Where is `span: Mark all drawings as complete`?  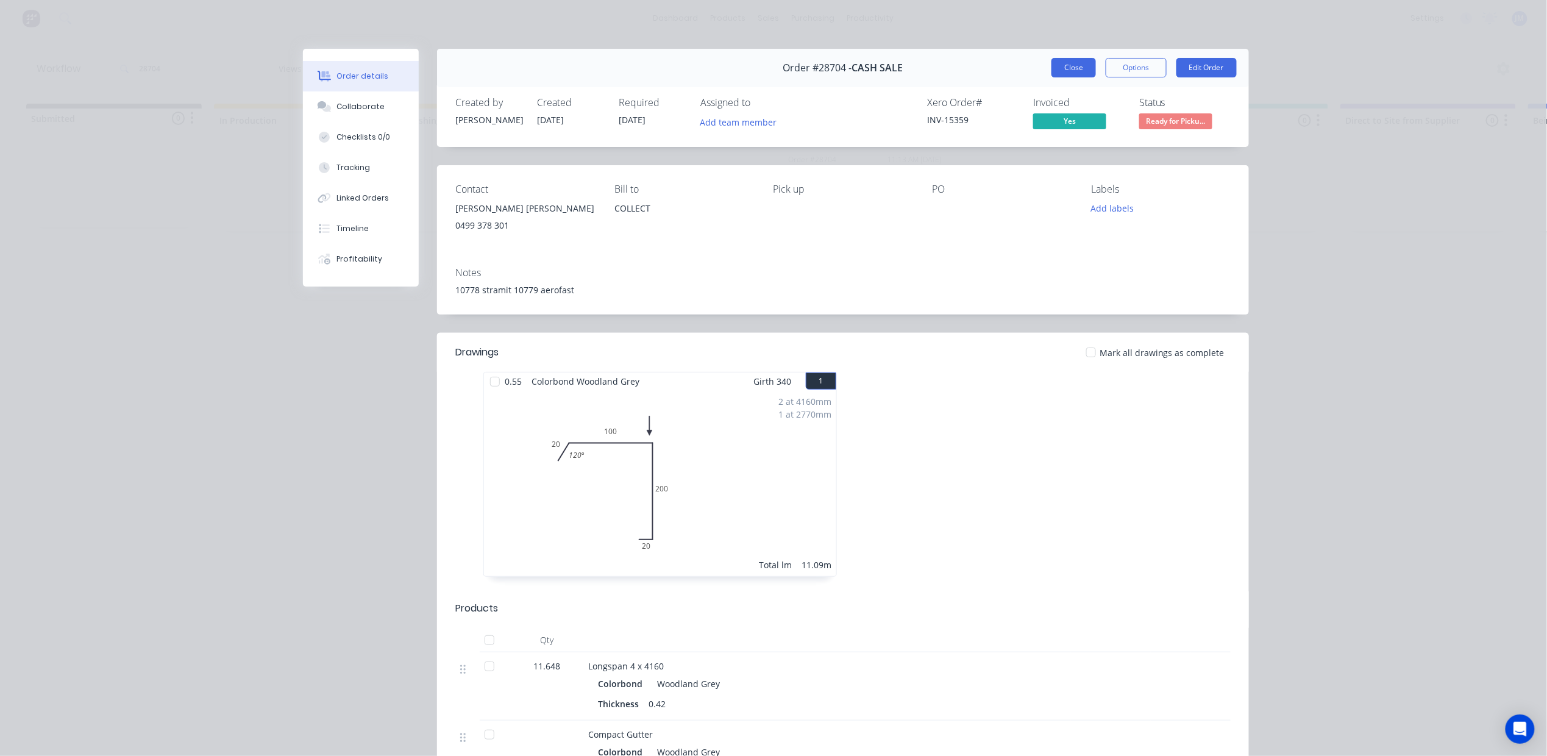 span: Mark all drawings as complete is located at coordinates (1162, 352).